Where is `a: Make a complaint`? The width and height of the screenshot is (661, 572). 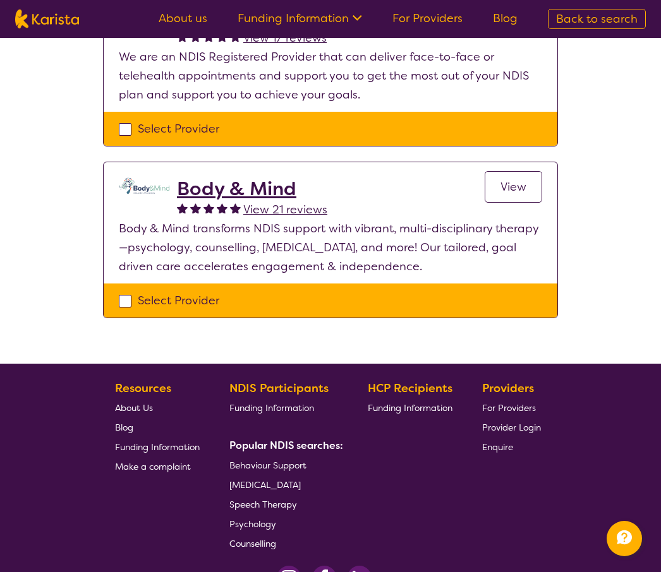
a: Make a complaint is located at coordinates (157, 466).